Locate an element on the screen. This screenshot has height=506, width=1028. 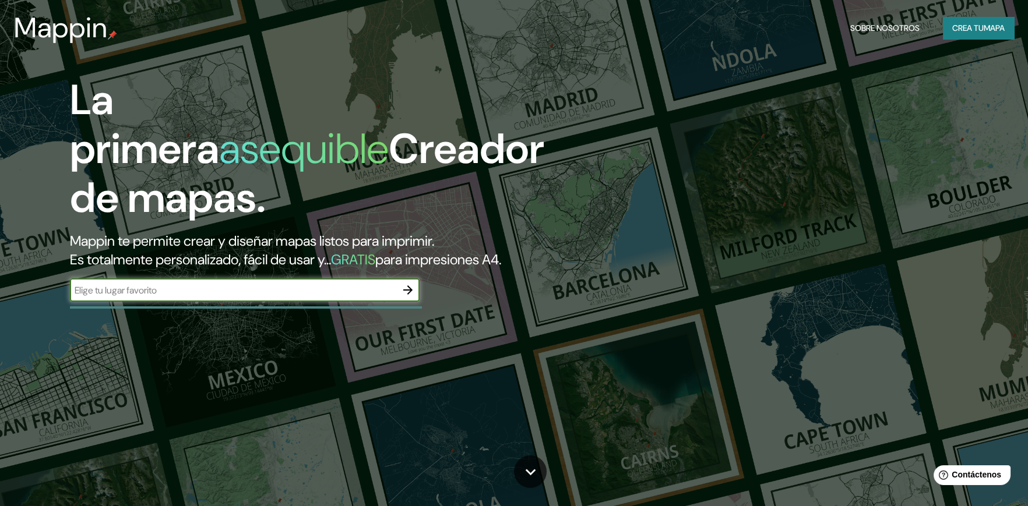
font: mapa is located at coordinates (994, 28).